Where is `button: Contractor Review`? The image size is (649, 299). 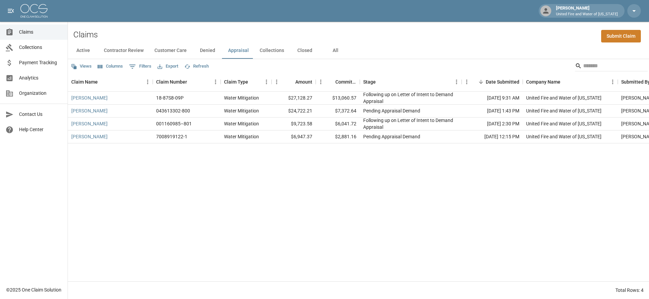
button: Contractor Review is located at coordinates (124, 51).